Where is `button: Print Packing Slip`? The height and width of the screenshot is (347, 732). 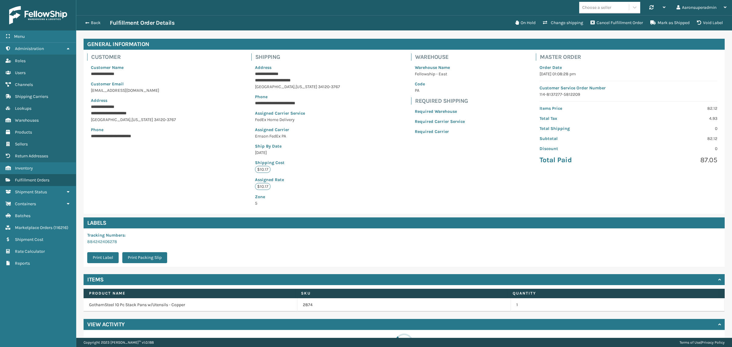
button: Print Packing Slip is located at coordinates (145, 258).